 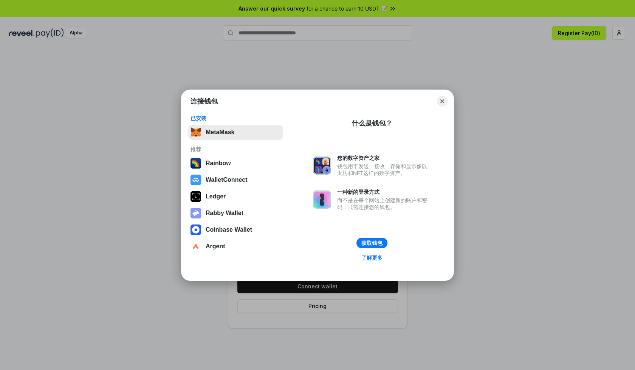 I want to click on div: 一种新的登录方式, so click(x=384, y=192).